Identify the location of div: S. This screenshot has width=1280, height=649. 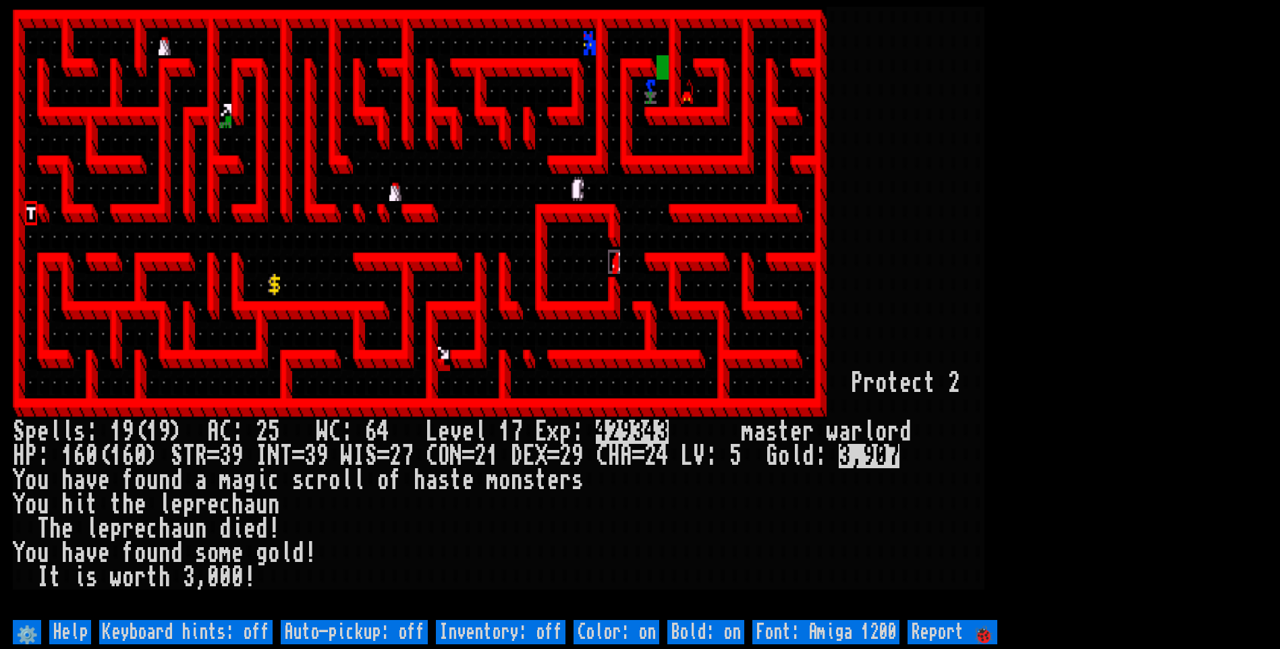
(177, 456).